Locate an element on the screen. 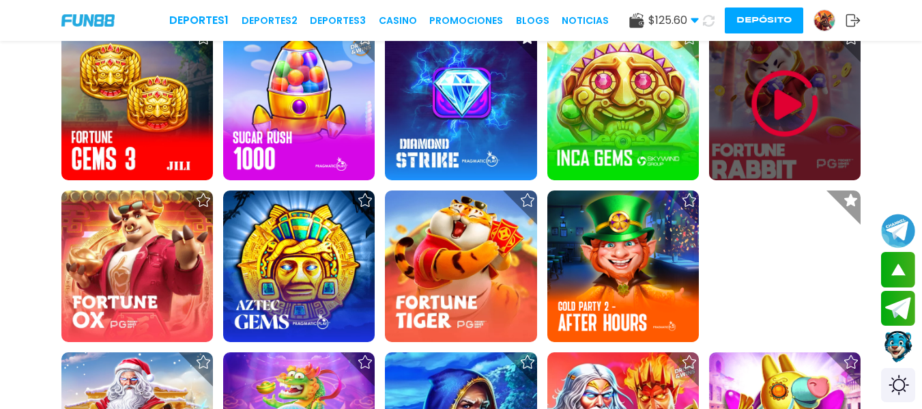 The image size is (922, 409). img: Fortune Gems 3 is located at coordinates (137, 104).